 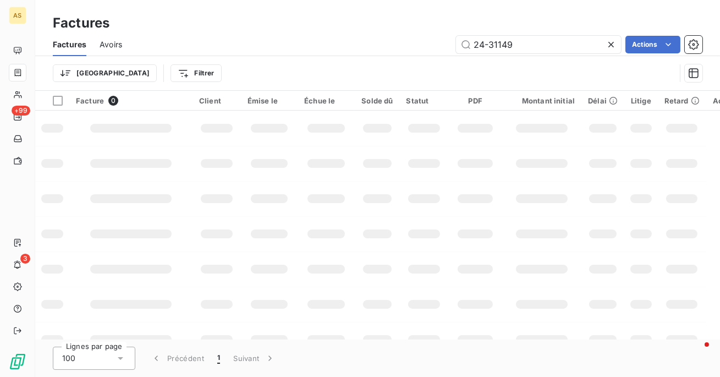 What do you see at coordinates (603, 101) in the screenshot?
I see `div: Délai` at bounding box center [603, 101].